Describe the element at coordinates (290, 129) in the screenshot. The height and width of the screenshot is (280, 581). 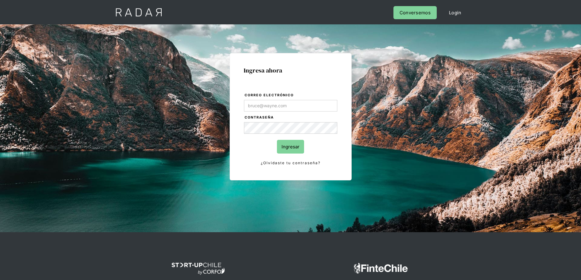
I see `form: Login Form` at that location.